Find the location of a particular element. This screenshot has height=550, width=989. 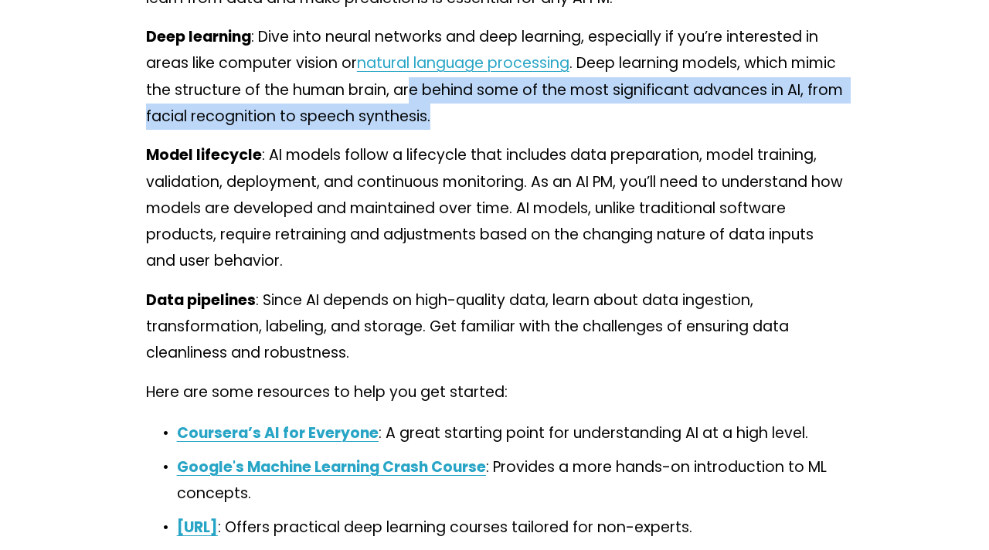

strong: Data pipelines is located at coordinates (201, 300).